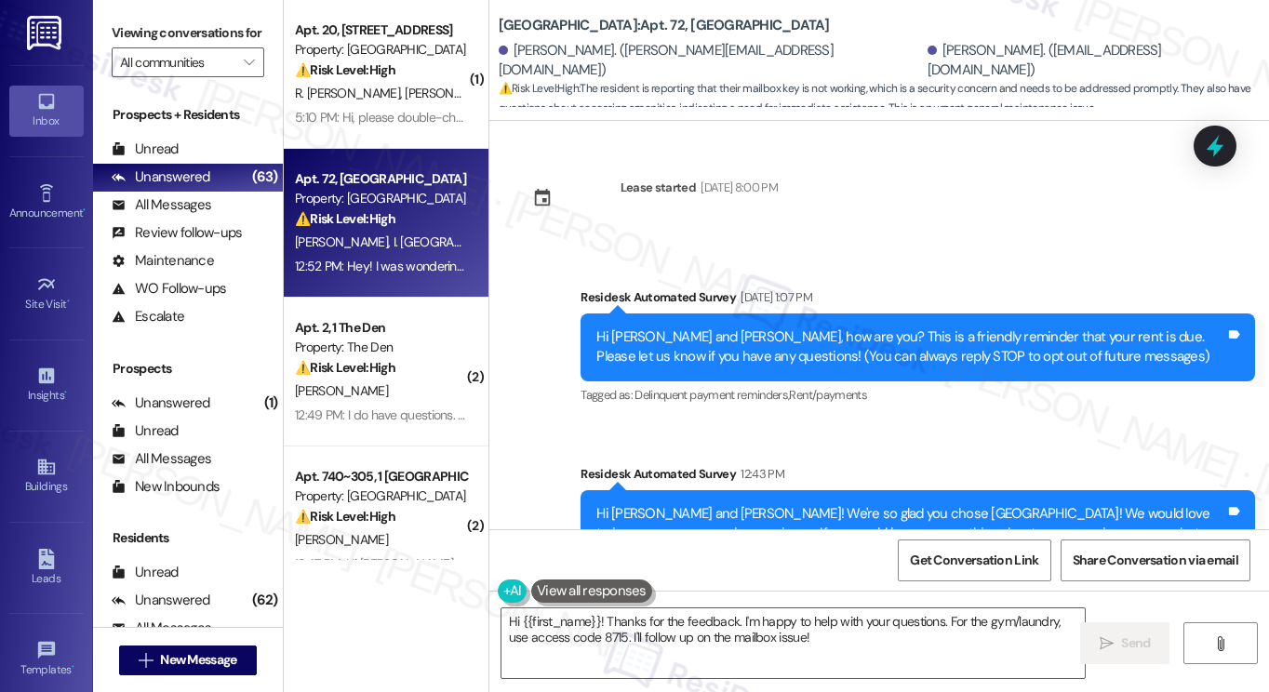 The width and height of the screenshot is (1269, 692). I want to click on span: Delinquent payment reminders ,, so click(712, 395).